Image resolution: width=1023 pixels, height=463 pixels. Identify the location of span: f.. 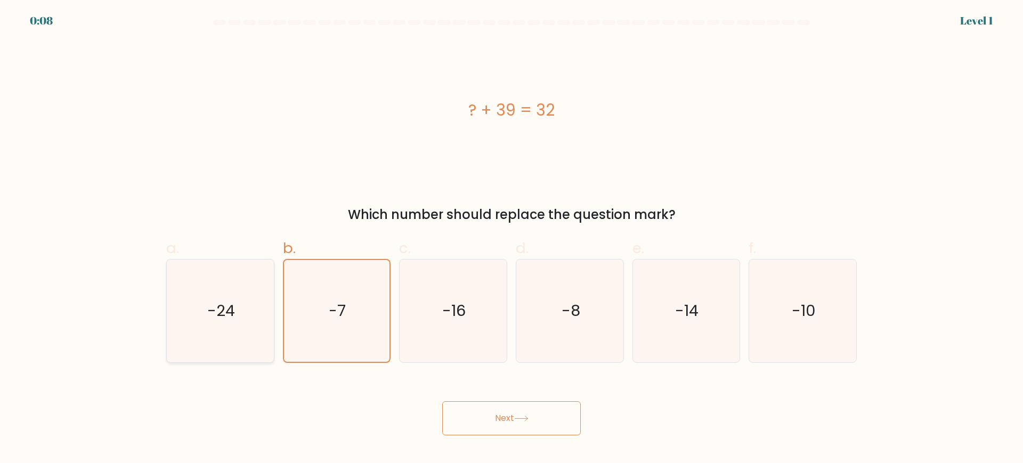
(752, 248).